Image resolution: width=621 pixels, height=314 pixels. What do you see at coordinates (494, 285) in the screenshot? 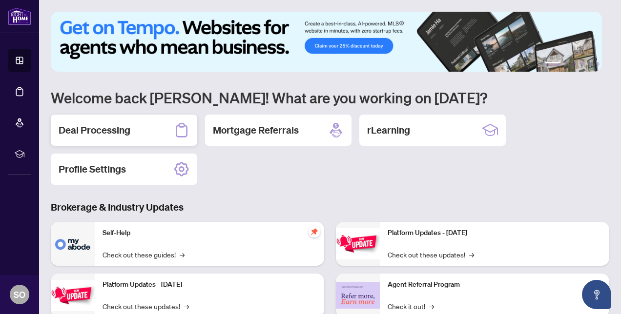
I see `p: Agent Referral Program` at bounding box center [494, 285].